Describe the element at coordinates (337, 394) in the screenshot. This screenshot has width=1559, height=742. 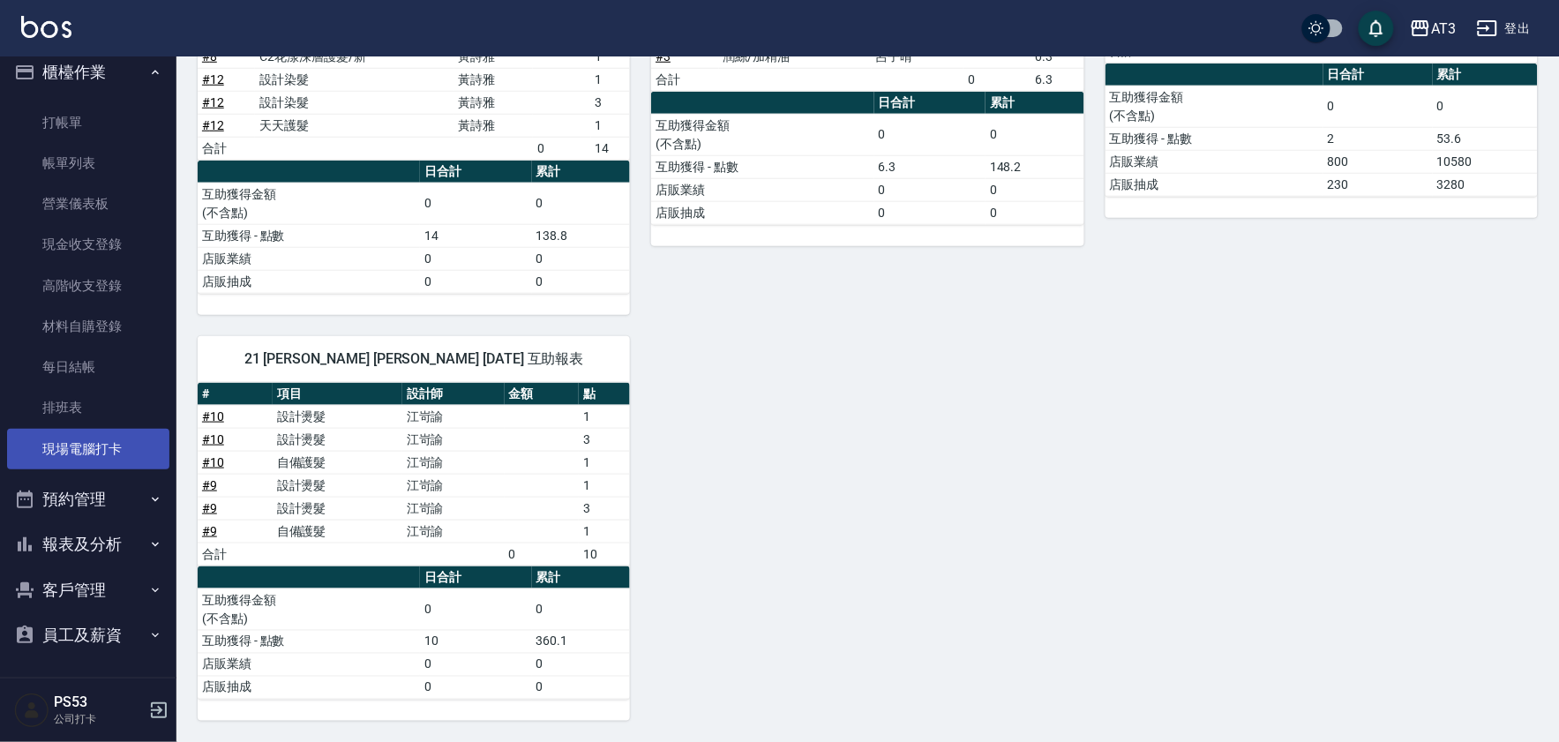
I see `th: 項目` at that location.